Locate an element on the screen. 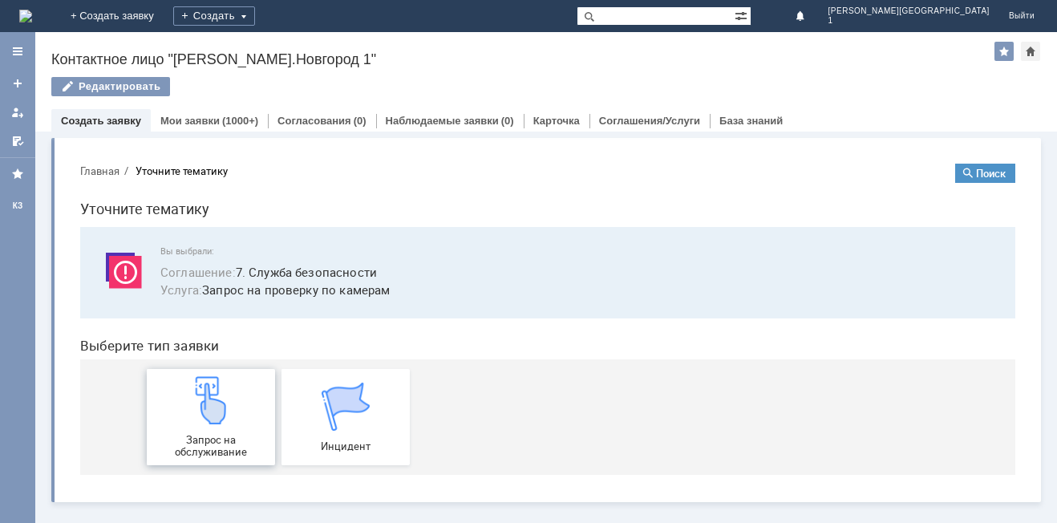 Image resolution: width=1057 pixels, height=523 pixels. div: Сделать домашней страницей is located at coordinates (1030, 51).